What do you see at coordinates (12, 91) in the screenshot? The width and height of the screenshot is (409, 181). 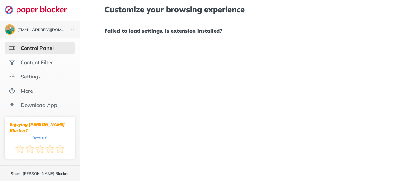 I see `img: about.svg` at bounding box center [12, 91].